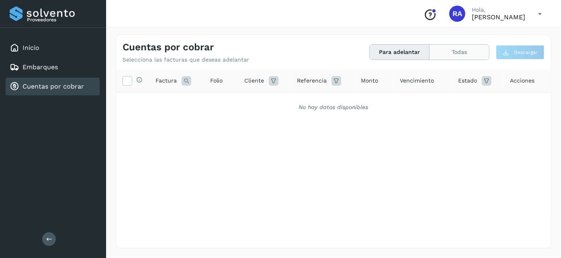  I want to click on div: Embarques, so click(53, 67).